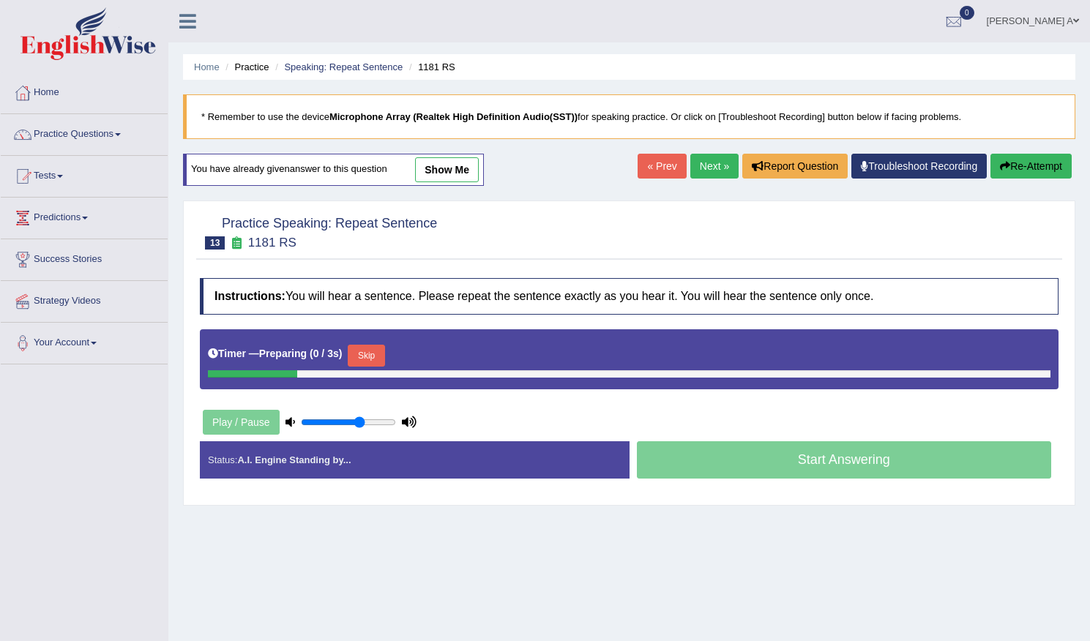  Describe the element at coordinates (84, 341) in the screenshot. I see `a: Your Account` at that location.